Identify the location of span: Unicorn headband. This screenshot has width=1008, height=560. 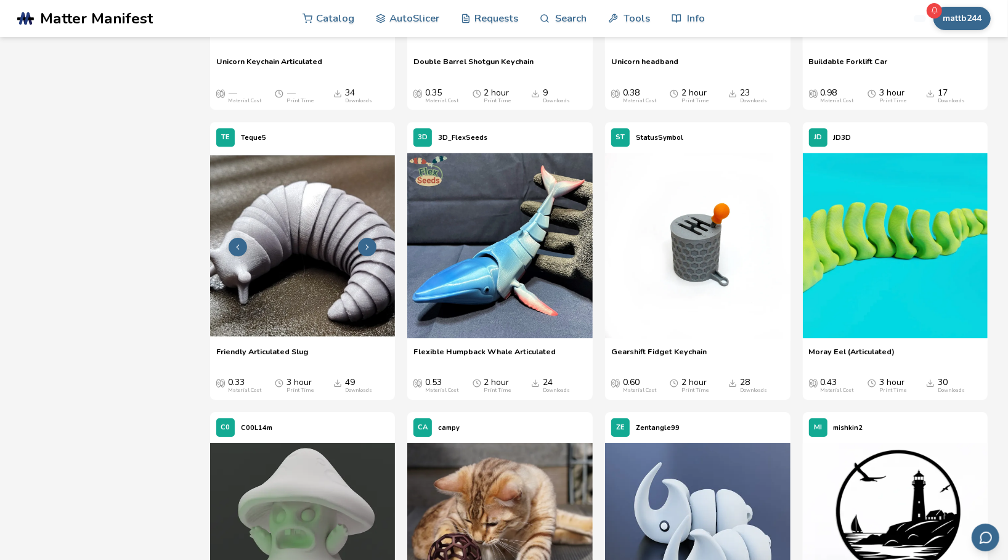
(645, 66).